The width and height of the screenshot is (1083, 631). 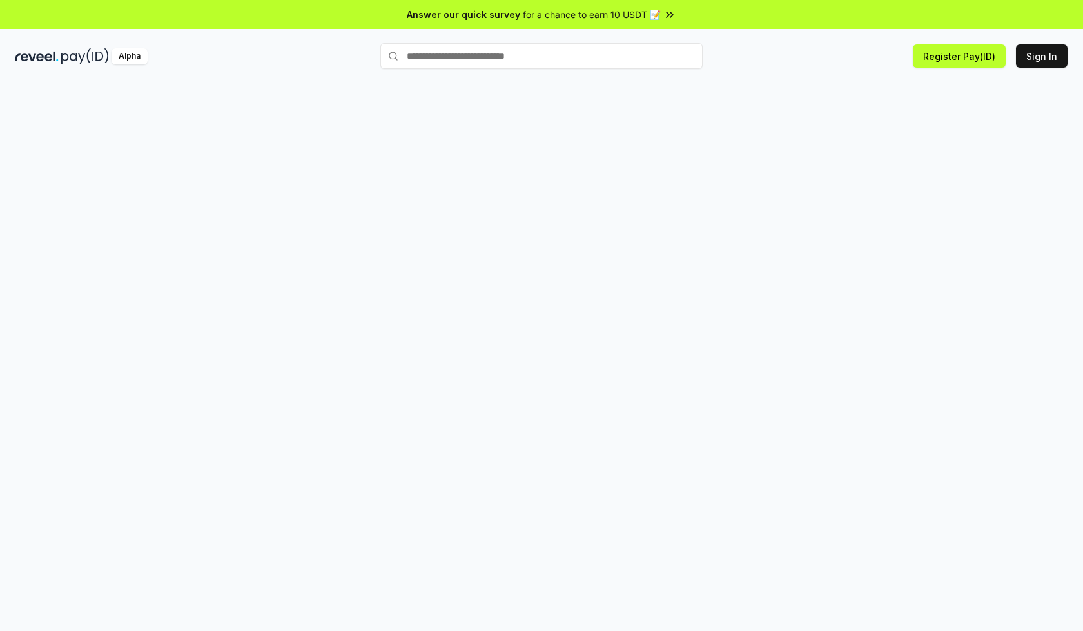 I want to click on img: reveel_dark, so click(x=37, y=56).